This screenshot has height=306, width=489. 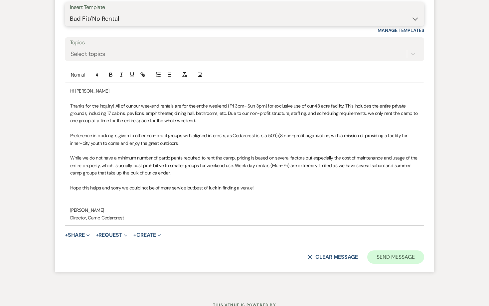 What do you see at coordinates (245, 218) in the screenshot?
I see `p: Director, Camp Cedarcrest` at bounding box center [245, 218].